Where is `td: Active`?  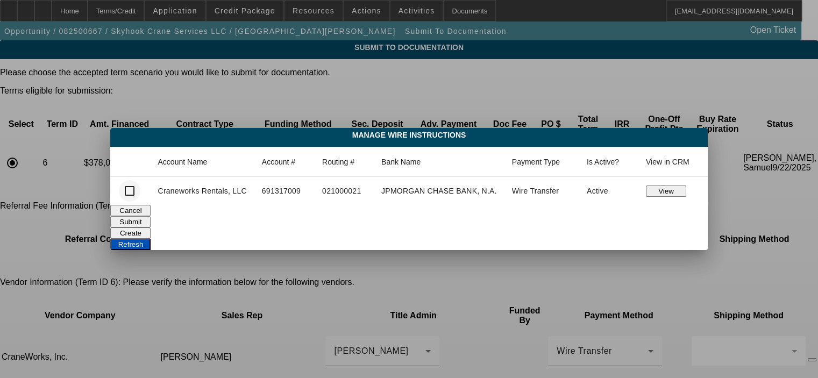
td: Active is located at coordinates (608, 191).